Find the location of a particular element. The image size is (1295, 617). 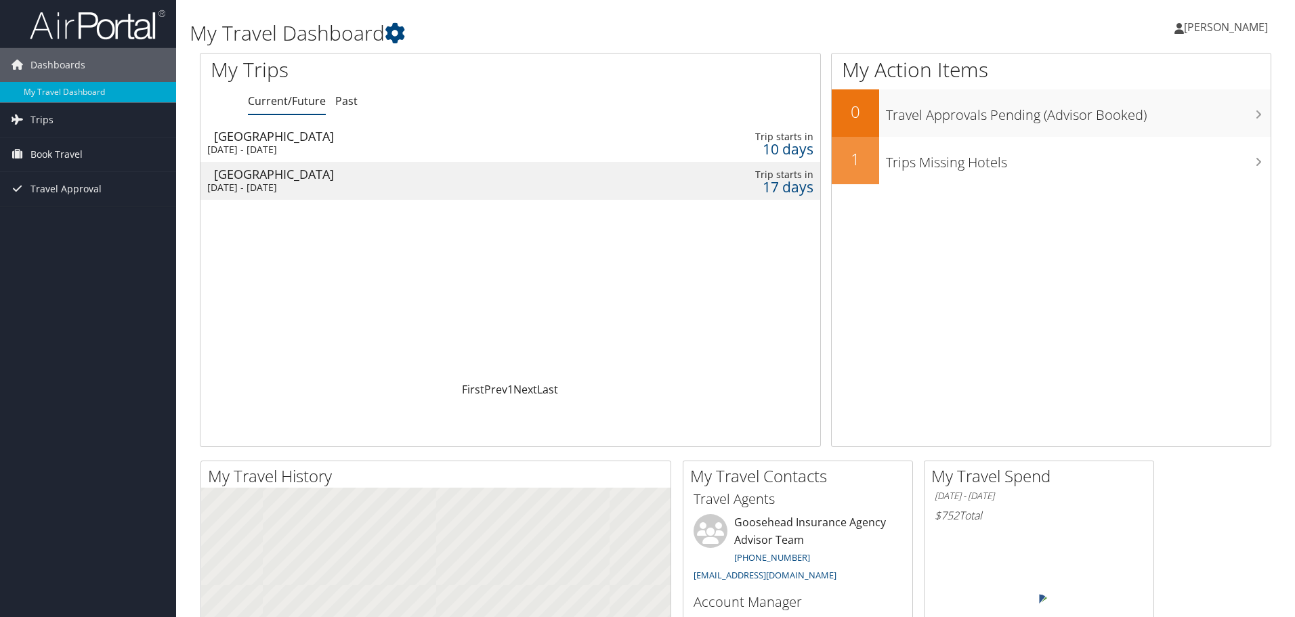

a: Prev is located at coordinates (496, 389).